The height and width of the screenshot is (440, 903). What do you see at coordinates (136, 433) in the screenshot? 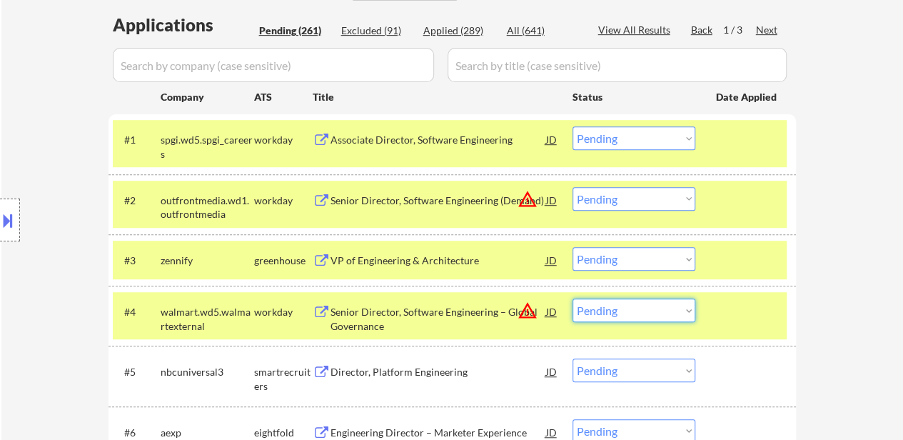
I see `div: #6` at bounding box center [136, 433].